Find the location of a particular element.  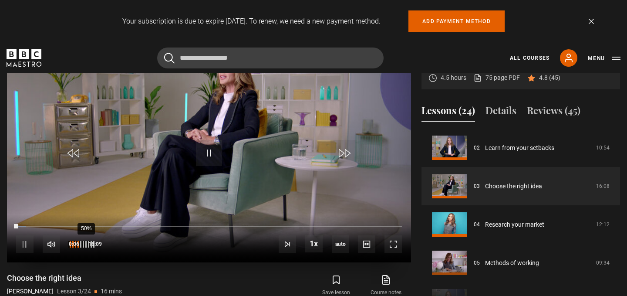

a: BBC Maestro is located at coordinates (24, 58).